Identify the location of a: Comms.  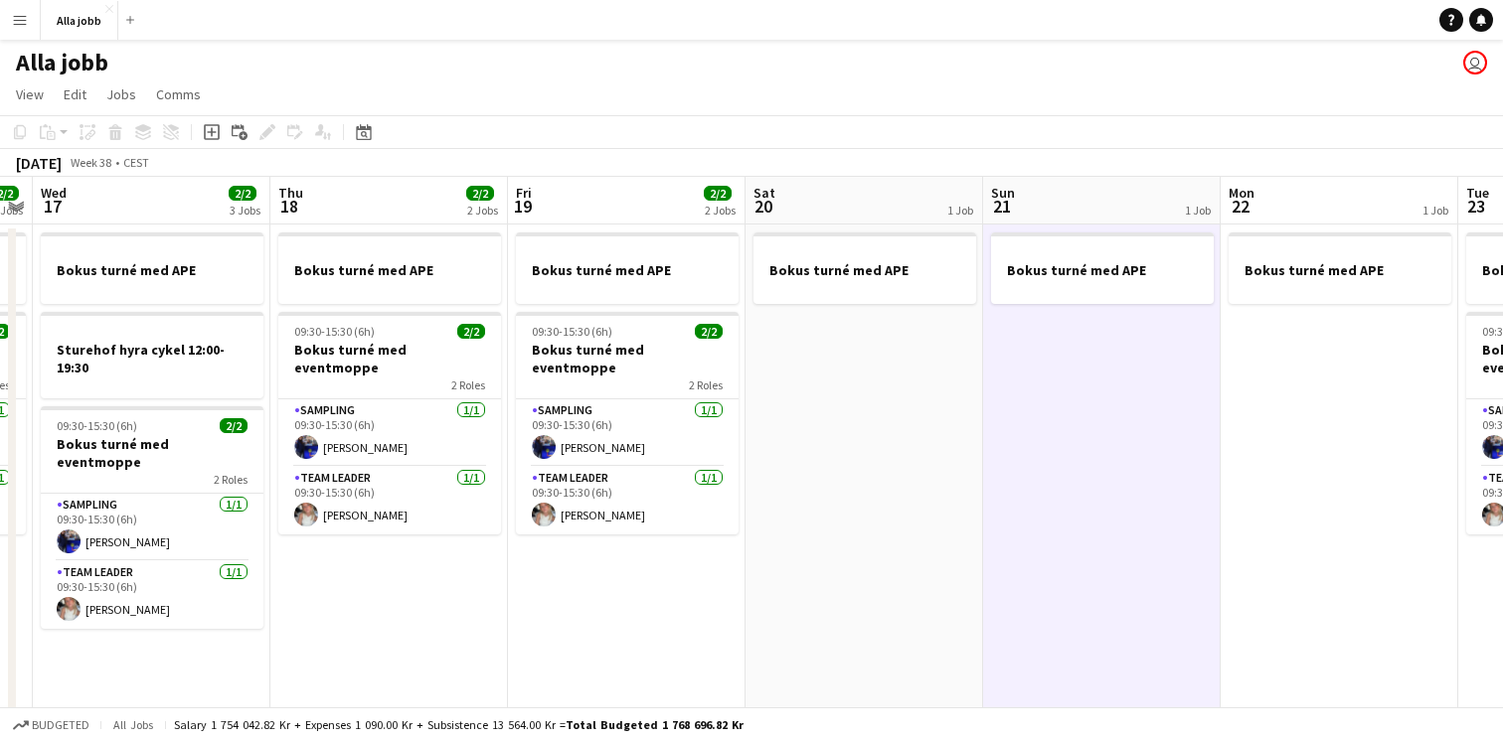
(178, 94).